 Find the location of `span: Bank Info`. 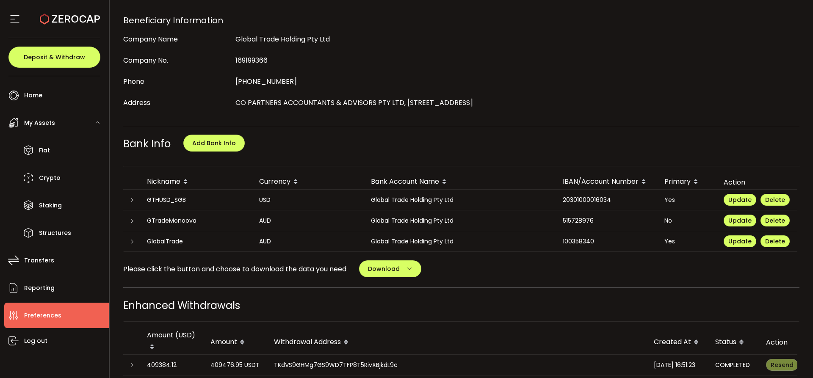

span: Bank Info is located at coordinates (147, 144).